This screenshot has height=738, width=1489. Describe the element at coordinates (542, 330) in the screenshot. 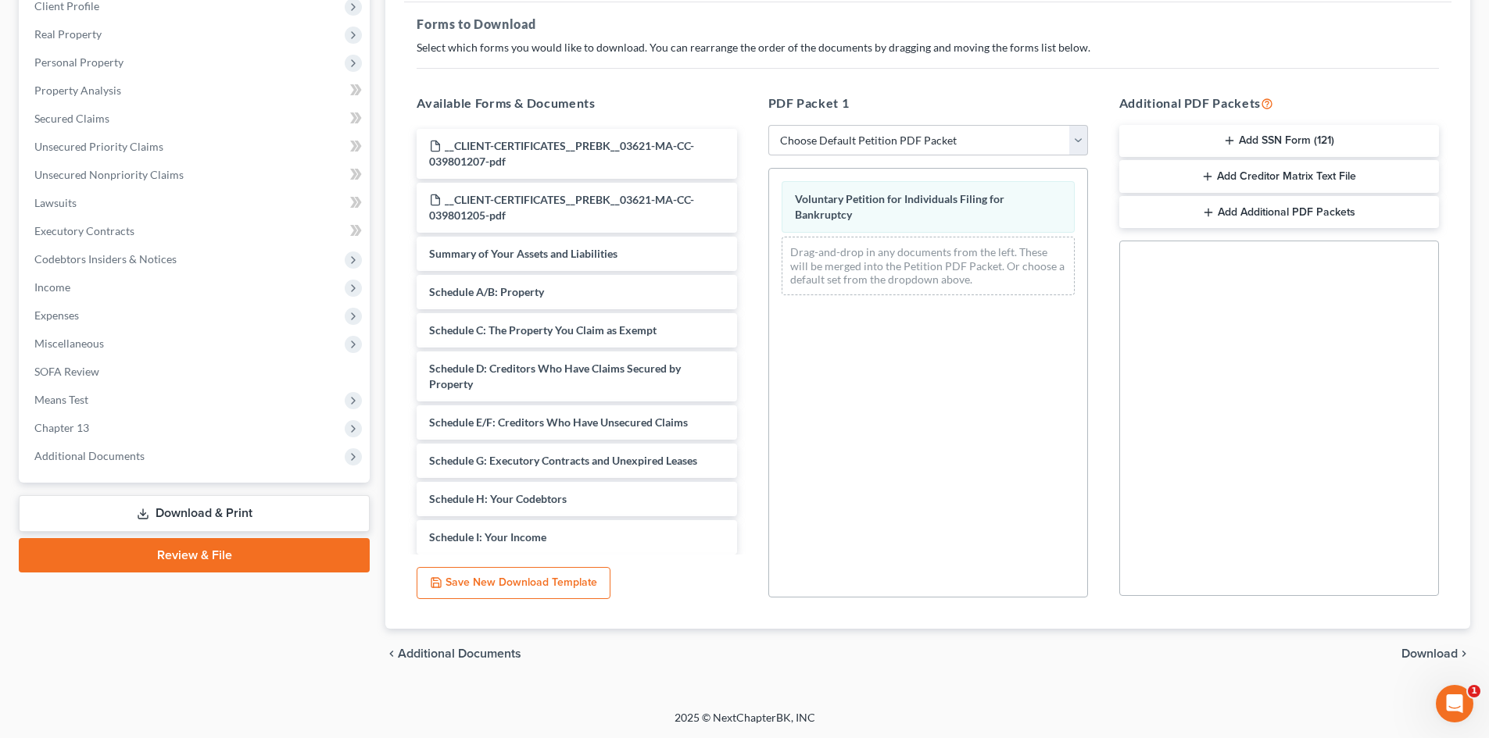

I see `span: Schedule C: The Property You Claim as Exempt` at that location.